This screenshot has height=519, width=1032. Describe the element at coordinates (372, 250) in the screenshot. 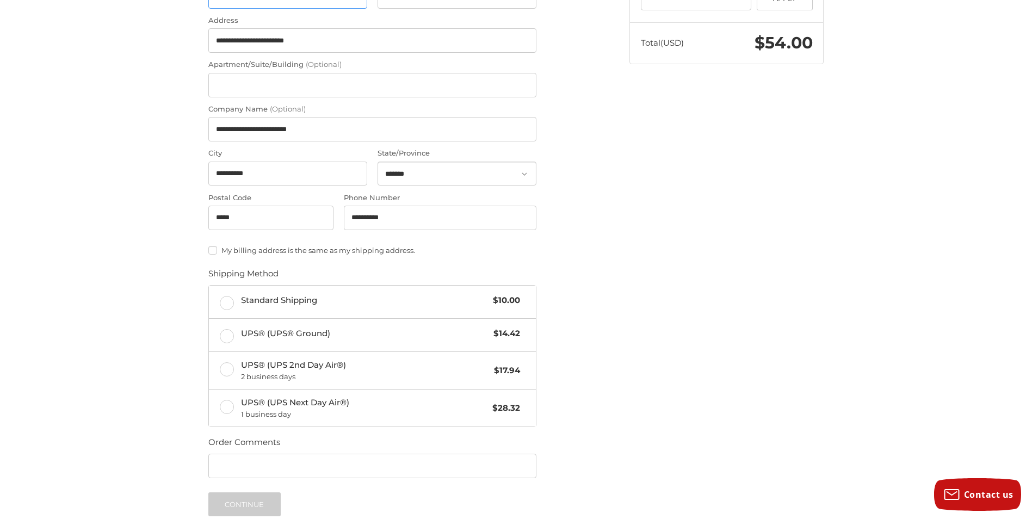

I see `label: My billing address is the same as my shipping address.` at that location.